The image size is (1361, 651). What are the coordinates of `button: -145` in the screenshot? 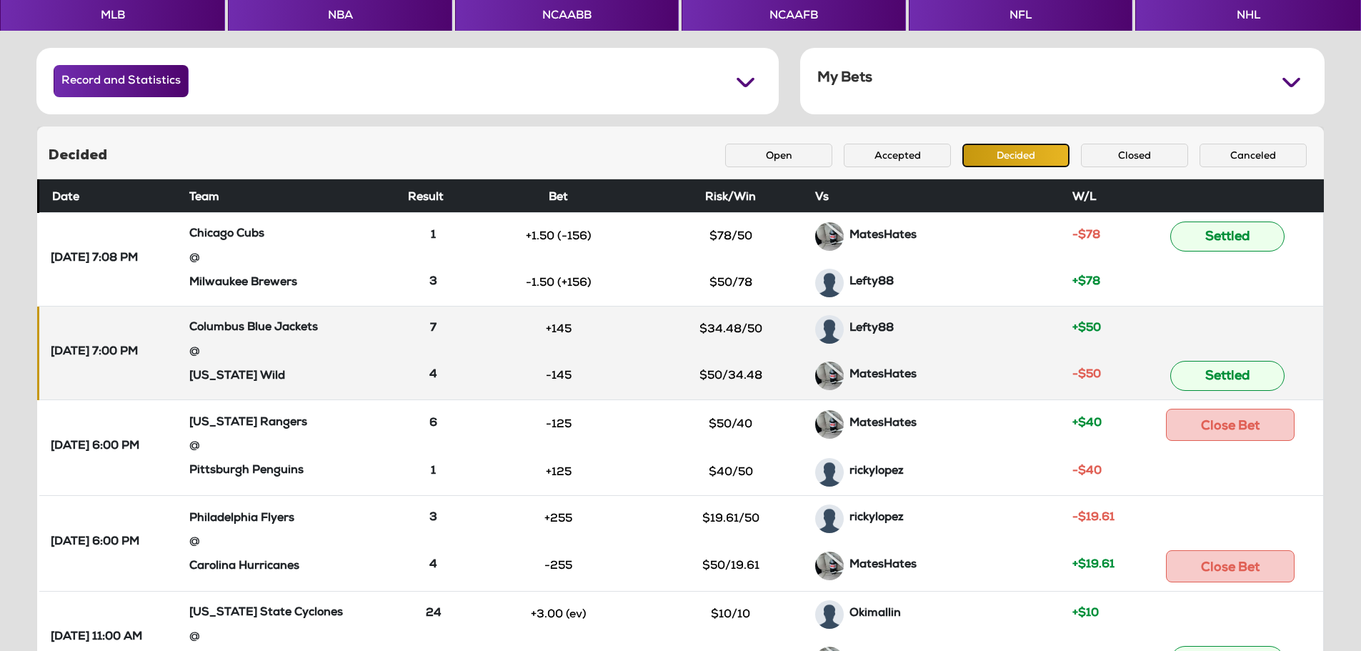 It's located at (559, 376).